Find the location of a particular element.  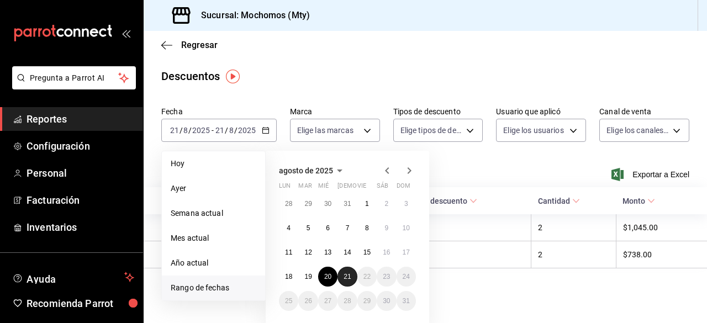

button: 4 de agosto de 2025 is located at coordinates (288, 228).